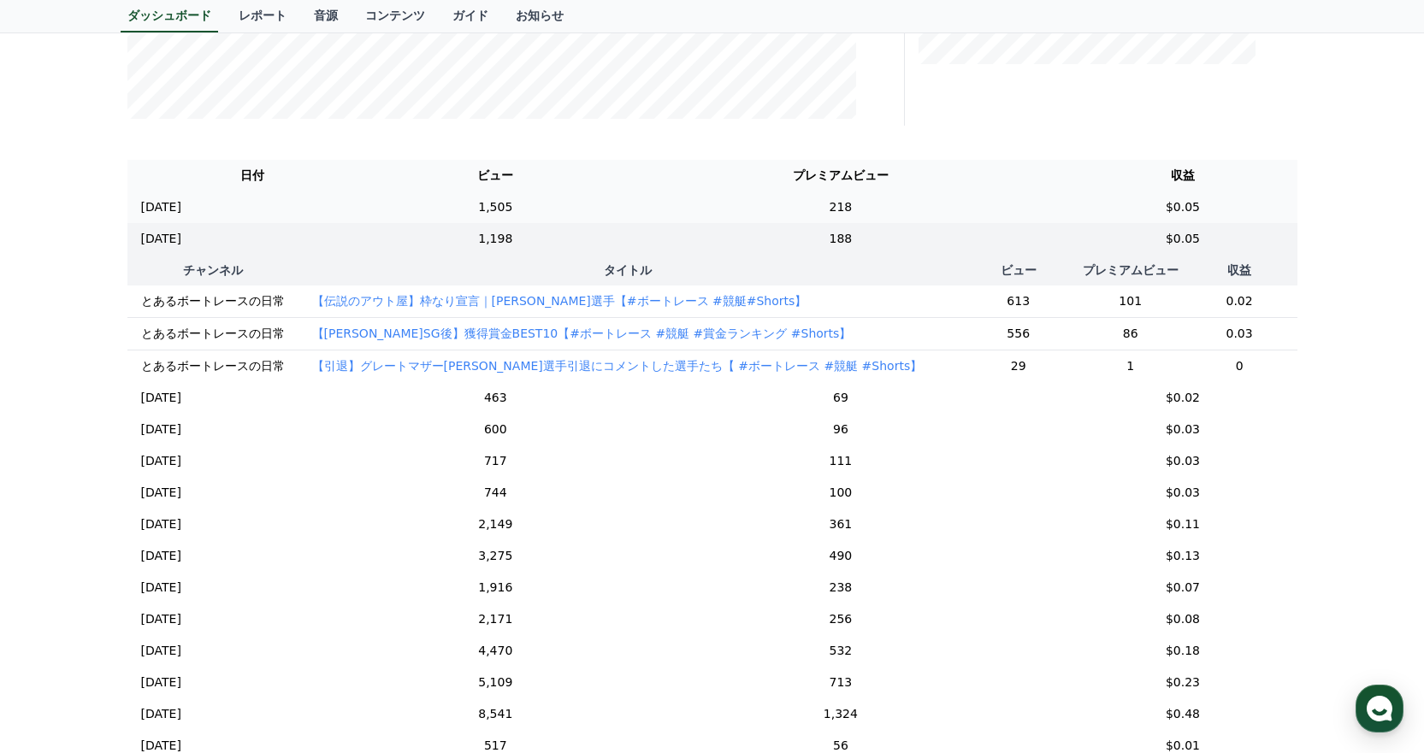 This screenshot has height=753, width=1424. What do you see at coordinates (1182, 588) in the screenshot?
I see `td: $0.07` at bounding box center [1182, 588].